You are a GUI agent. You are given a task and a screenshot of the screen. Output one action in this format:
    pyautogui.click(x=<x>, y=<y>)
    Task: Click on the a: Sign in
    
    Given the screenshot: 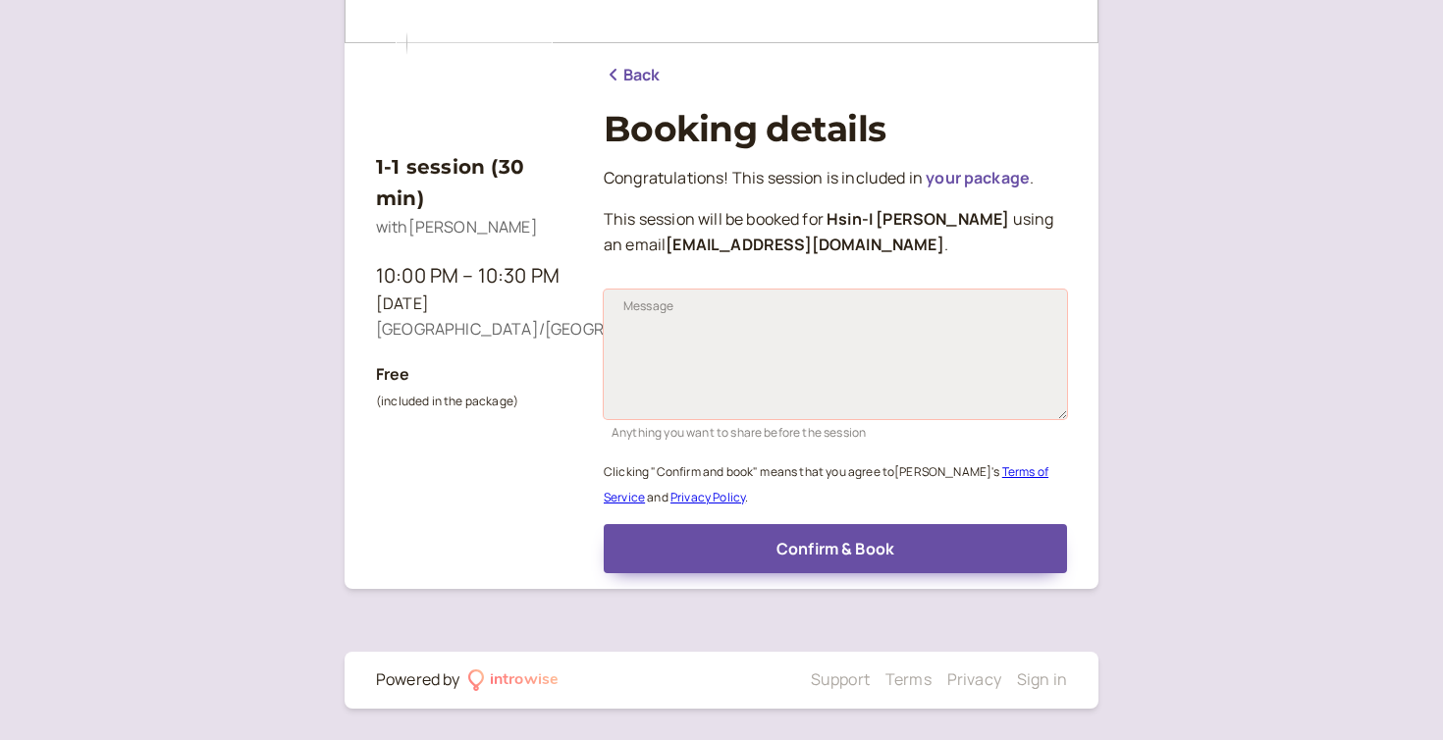 What is the action you would take?
    pyautogui.click(x=1041, y=679)
    